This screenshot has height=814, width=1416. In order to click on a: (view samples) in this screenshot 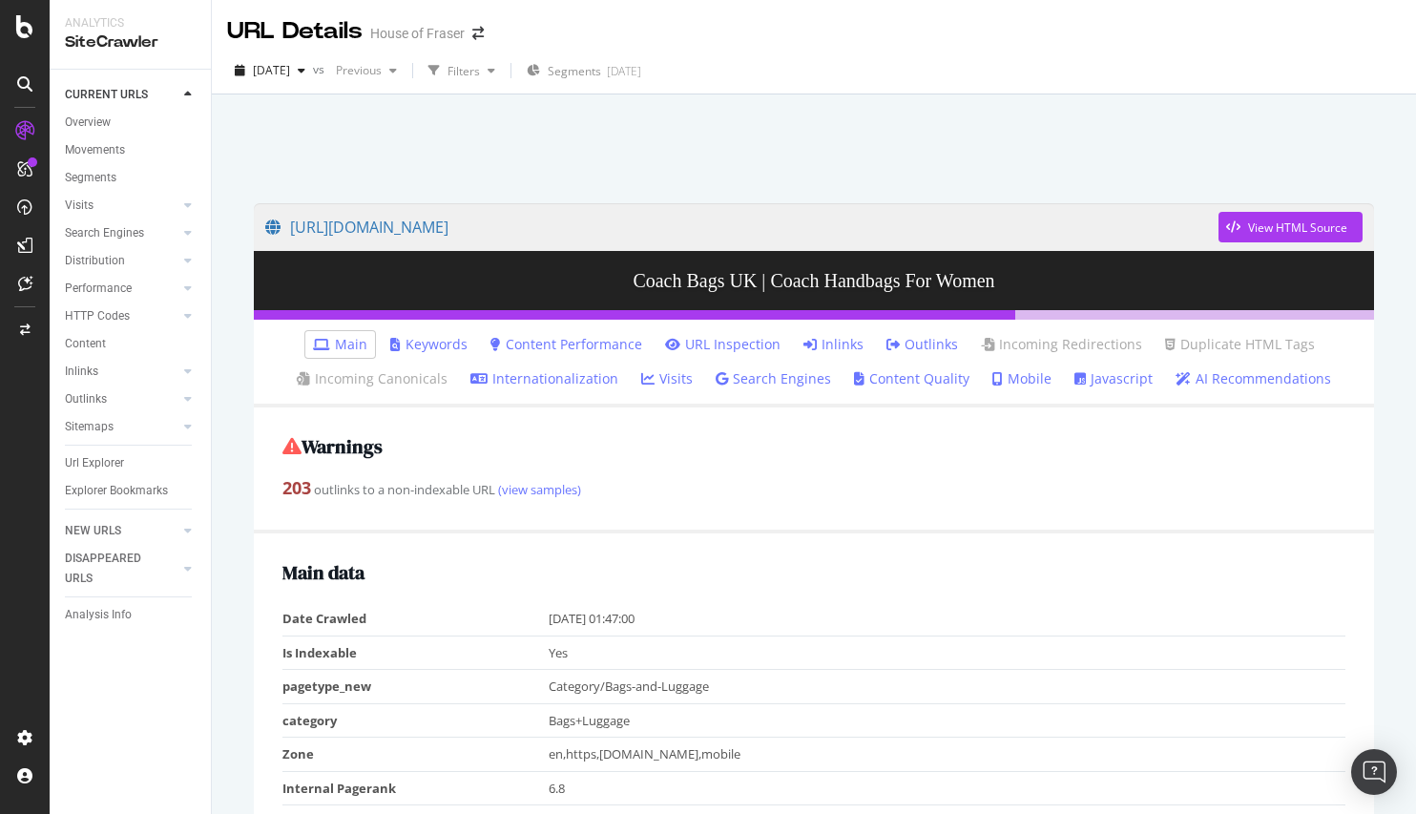, I will do `click(538, 490)`.